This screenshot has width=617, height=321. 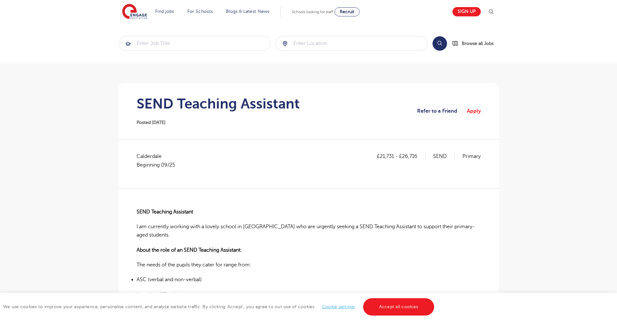 What do you see at coordinates (219, 307) in the screenshot?
I see `span: We use cookies to improve your experience, personalise content, and analyse website traffic. By c...` at bounding box center [219, 307].